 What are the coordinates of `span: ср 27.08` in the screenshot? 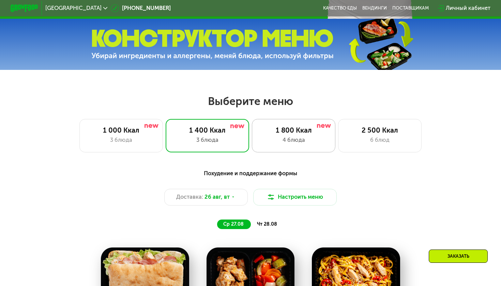 It's located at (233, 224).